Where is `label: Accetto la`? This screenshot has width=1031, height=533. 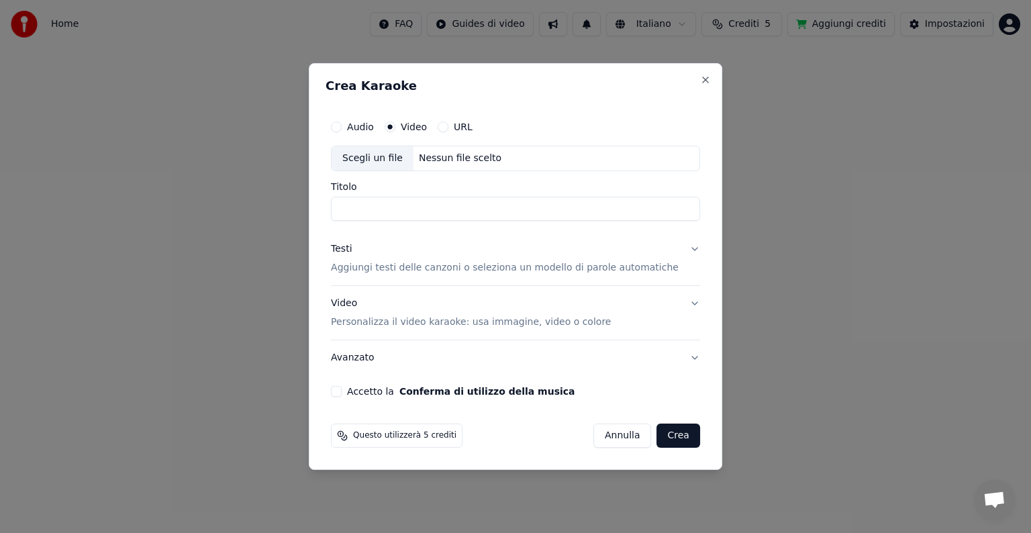 label: Accetto la is located at coordinates (460, 391).